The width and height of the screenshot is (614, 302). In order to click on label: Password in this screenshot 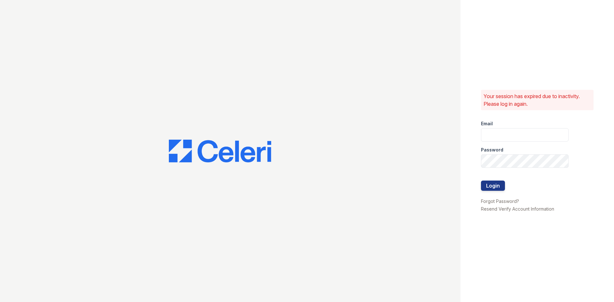, I will do `click(492, 150)`.